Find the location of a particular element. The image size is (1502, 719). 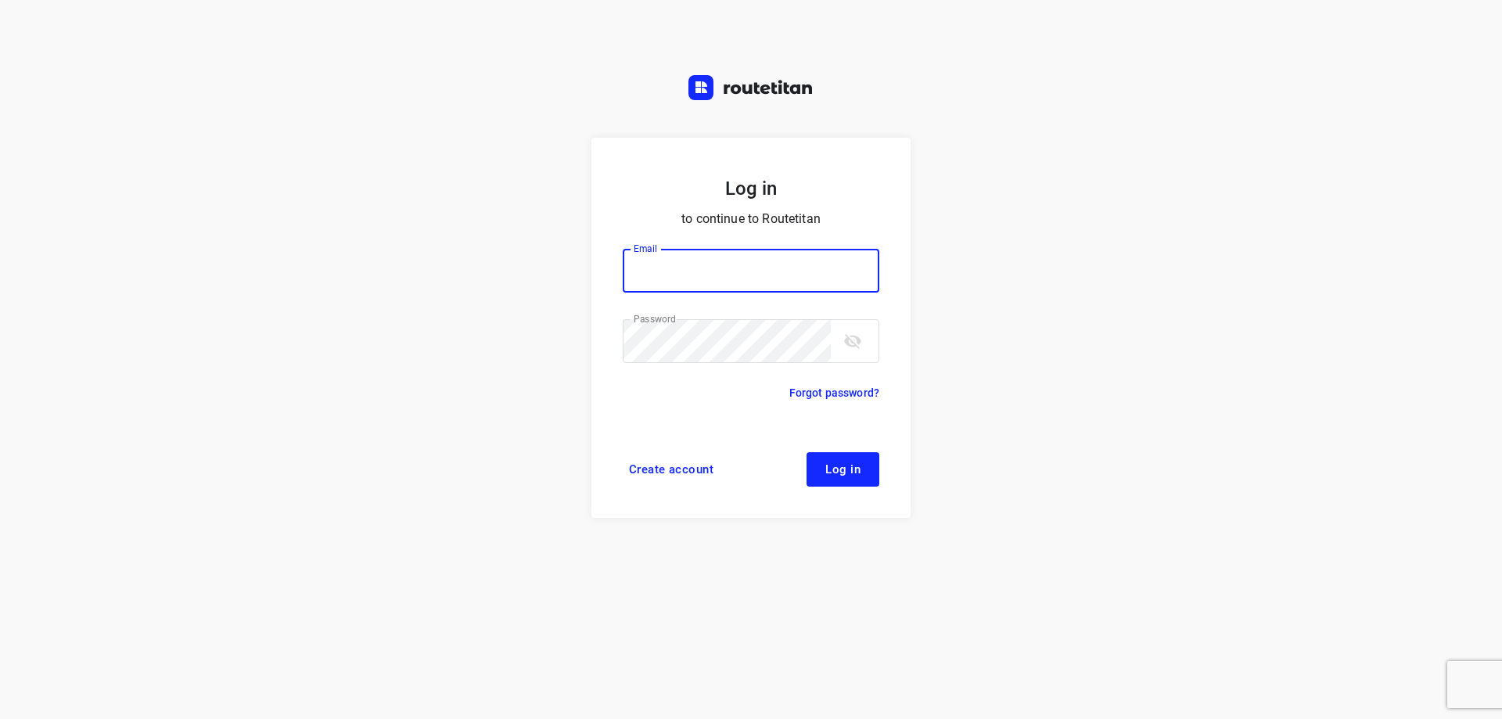

span: Create account is located at coordinates (671, 469).